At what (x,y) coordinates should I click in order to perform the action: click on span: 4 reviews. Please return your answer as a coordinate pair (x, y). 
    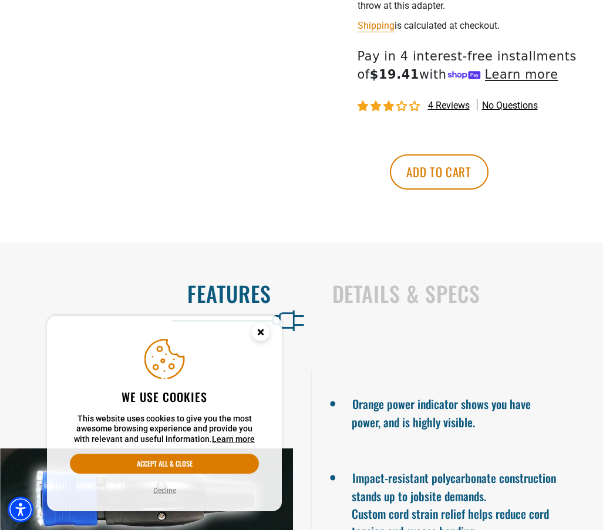
    Looking at the image, I should click on (449, 105).